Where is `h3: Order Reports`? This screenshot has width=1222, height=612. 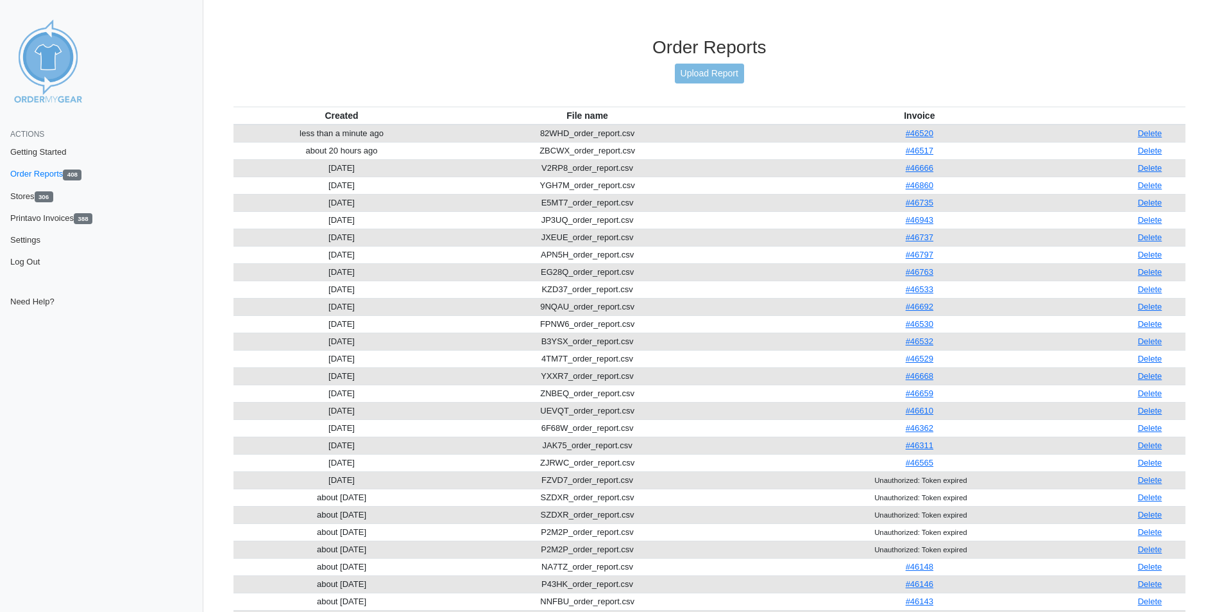
h3: Order Reports is located at coordinates (710, 47).